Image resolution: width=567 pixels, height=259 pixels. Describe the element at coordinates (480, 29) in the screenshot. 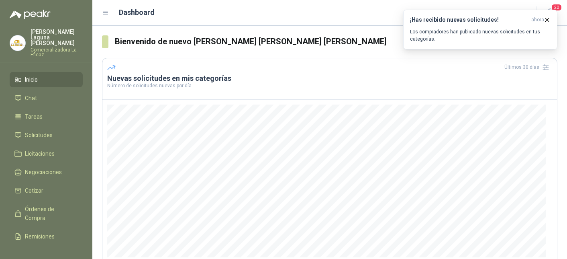

I see `button: ¡Has recibido nuevas solicitudes!ahora Los compradores han publicado nuevas solicitudes en tus ca...` at that location.